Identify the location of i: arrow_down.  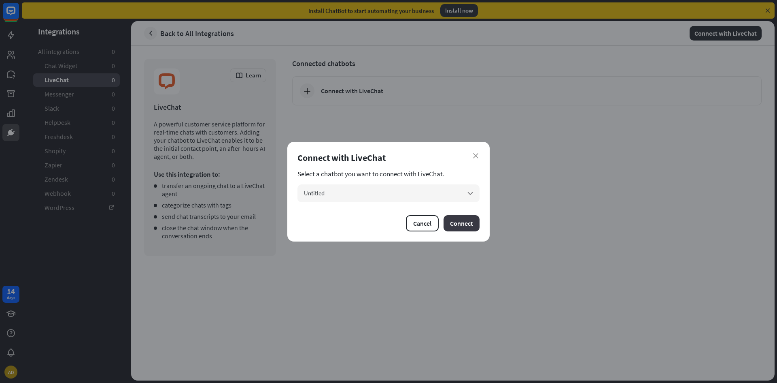
(471, 193).